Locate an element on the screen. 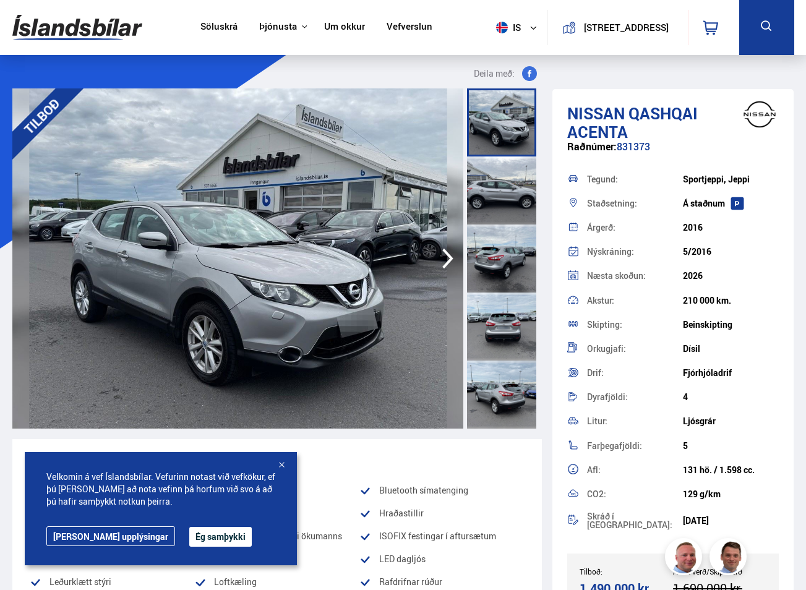 The image size is (806, 590). div: Á staðnum is located at coordinates (730, 203).